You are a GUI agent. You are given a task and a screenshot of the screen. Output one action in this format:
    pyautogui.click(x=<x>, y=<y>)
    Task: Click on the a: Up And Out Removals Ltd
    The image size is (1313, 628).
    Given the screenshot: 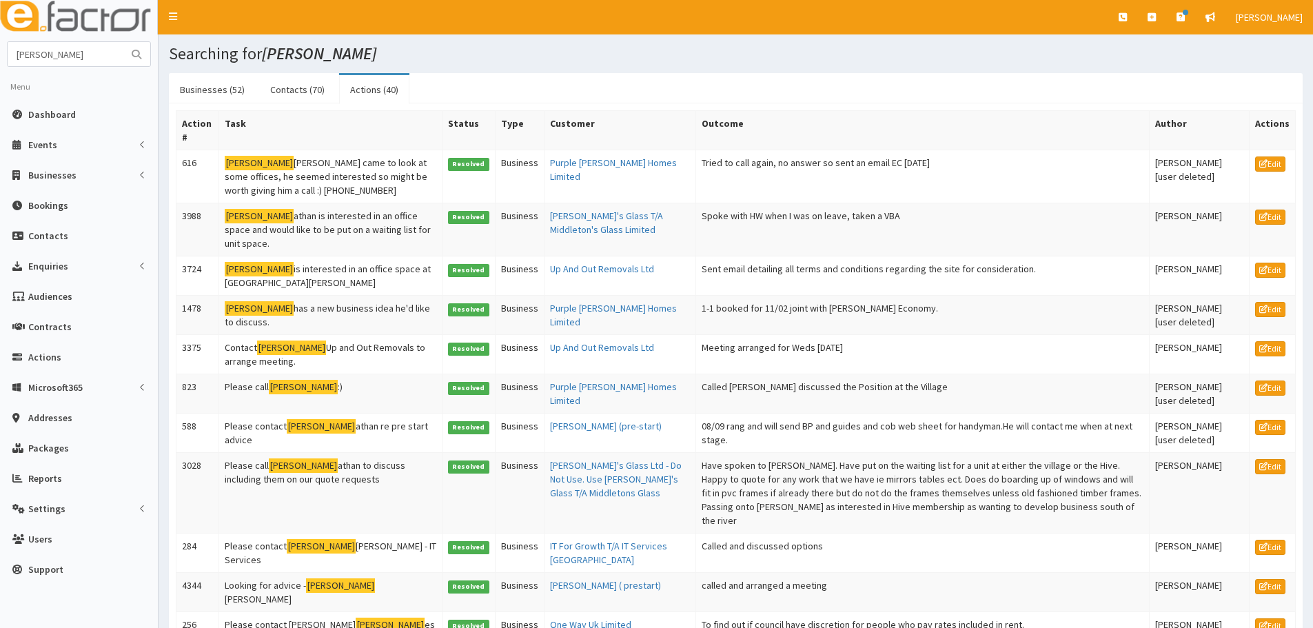 What is the action you would take?
    pyautogui.click(x=602, y=347)
    